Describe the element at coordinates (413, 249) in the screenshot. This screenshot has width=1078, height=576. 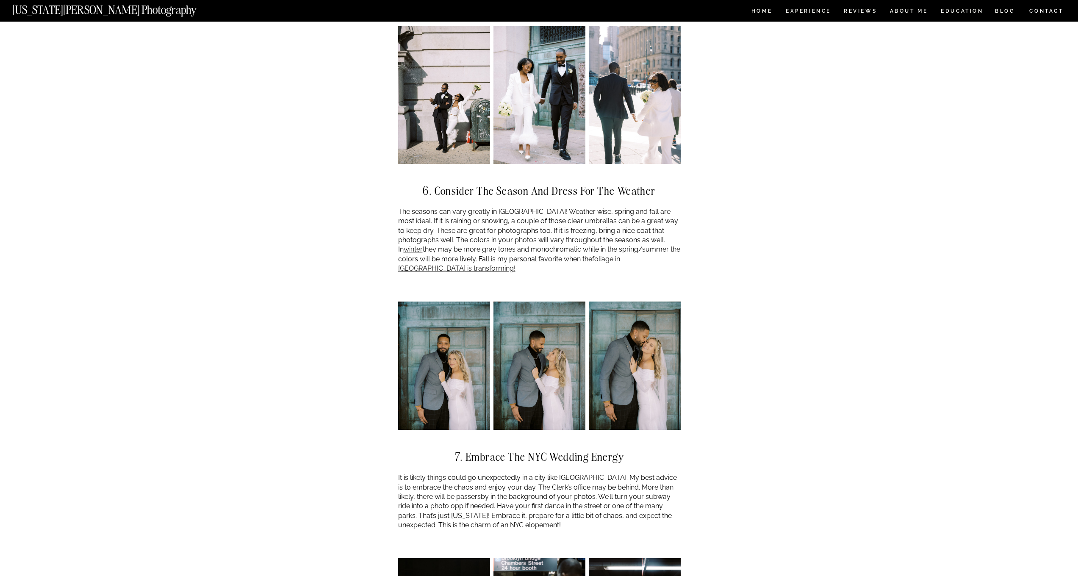
I see `a: winter` at that location.